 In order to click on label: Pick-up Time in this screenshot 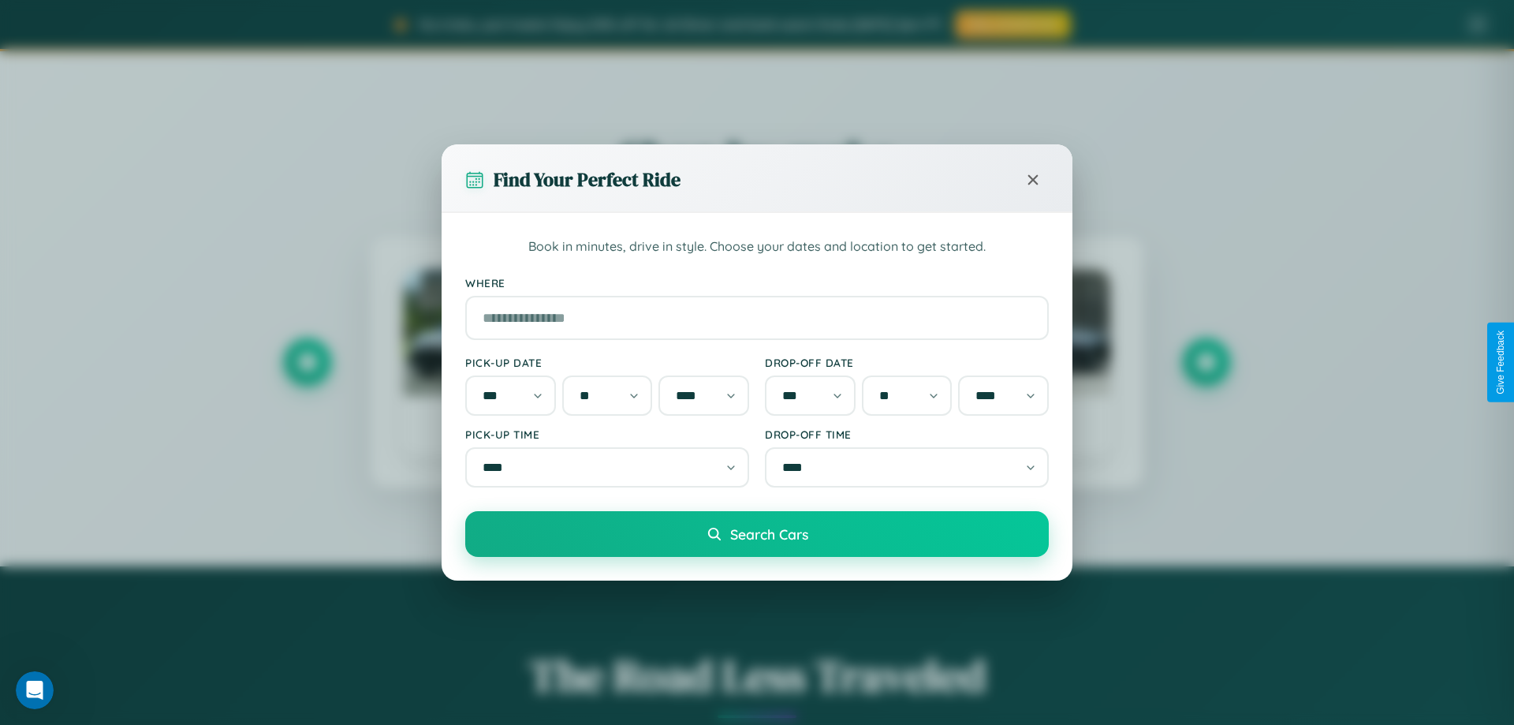, I will do `click(607, 434)`.